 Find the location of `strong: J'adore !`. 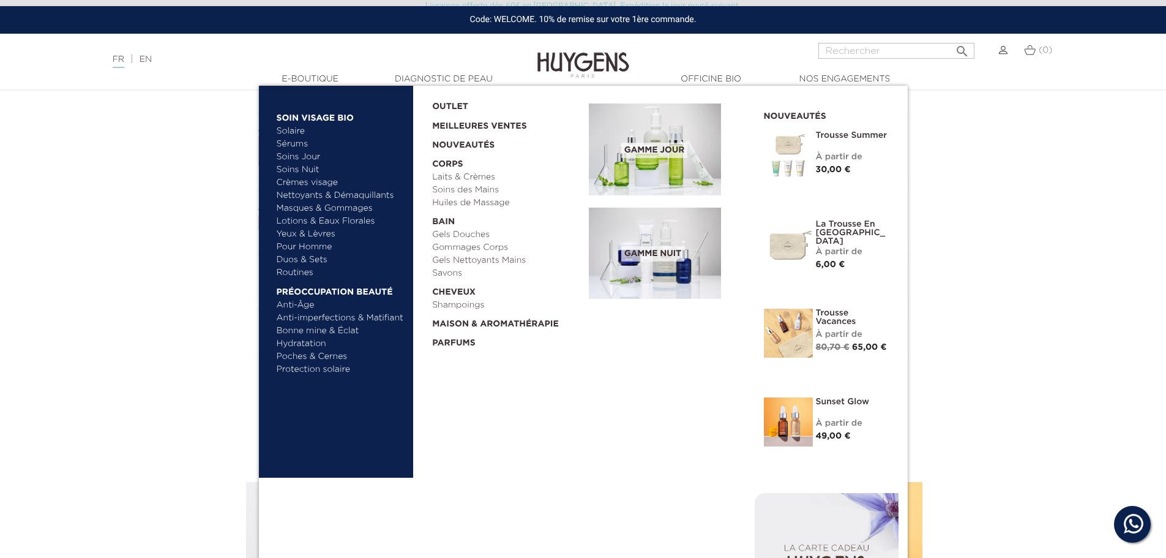

strong: J'adore ! is located at coordinates (280, 208).